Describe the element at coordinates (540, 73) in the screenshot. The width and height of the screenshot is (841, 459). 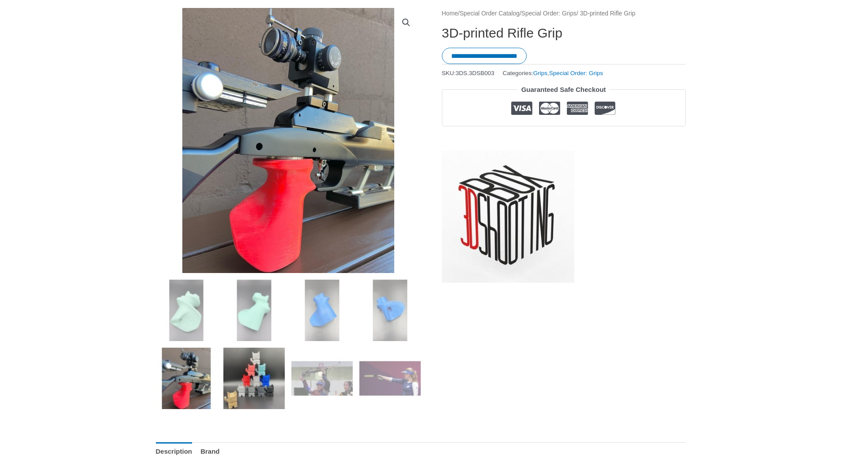
I see `a: Grips` at that location.